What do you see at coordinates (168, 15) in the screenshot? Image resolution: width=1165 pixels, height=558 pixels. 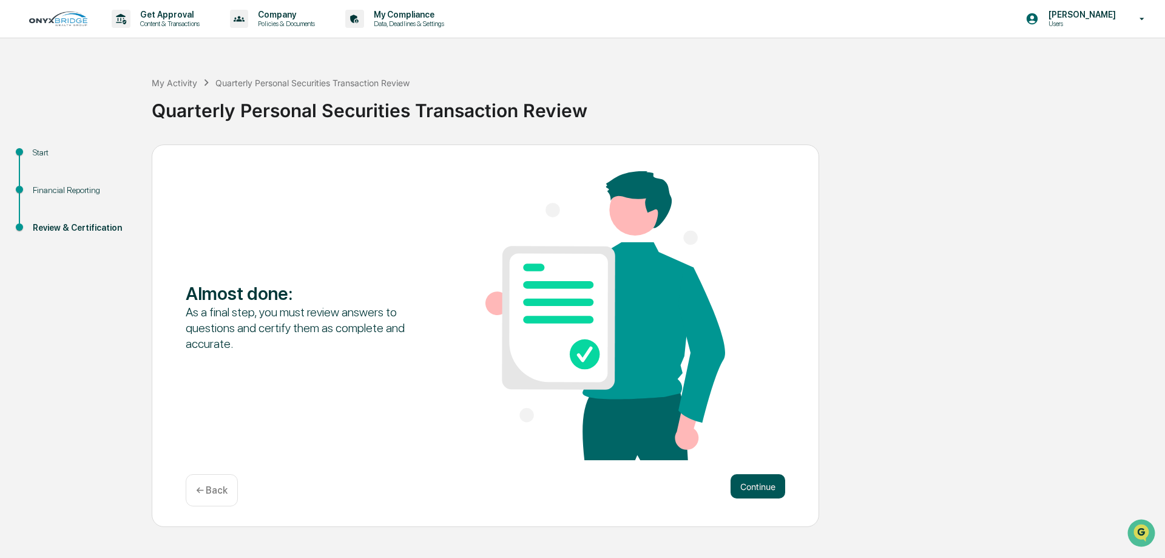 I see `p: Get Approval` at bounding box center [168, 15].